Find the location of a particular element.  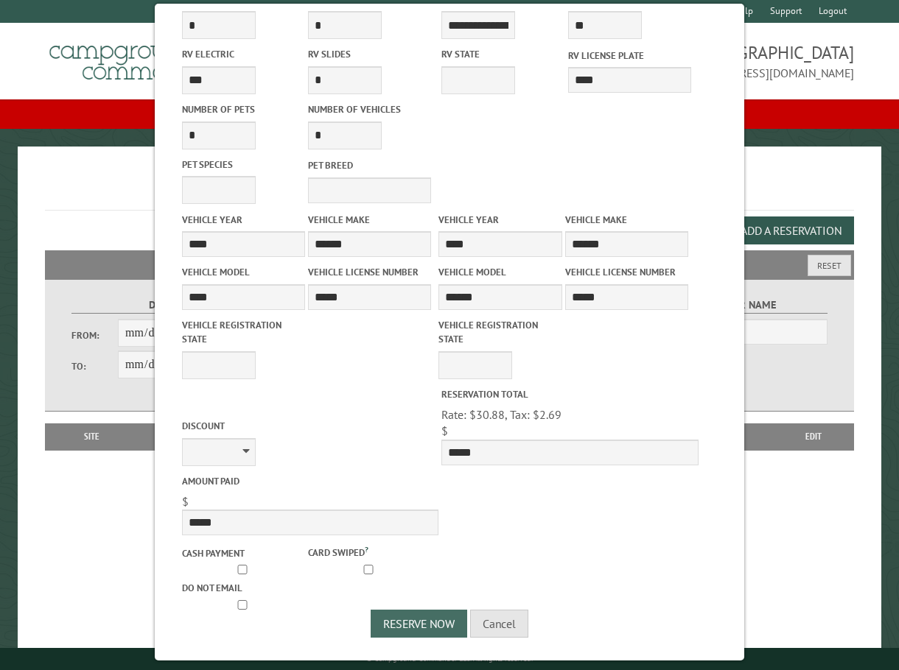

label: RV License Plate is located at coordinates (629, 55).